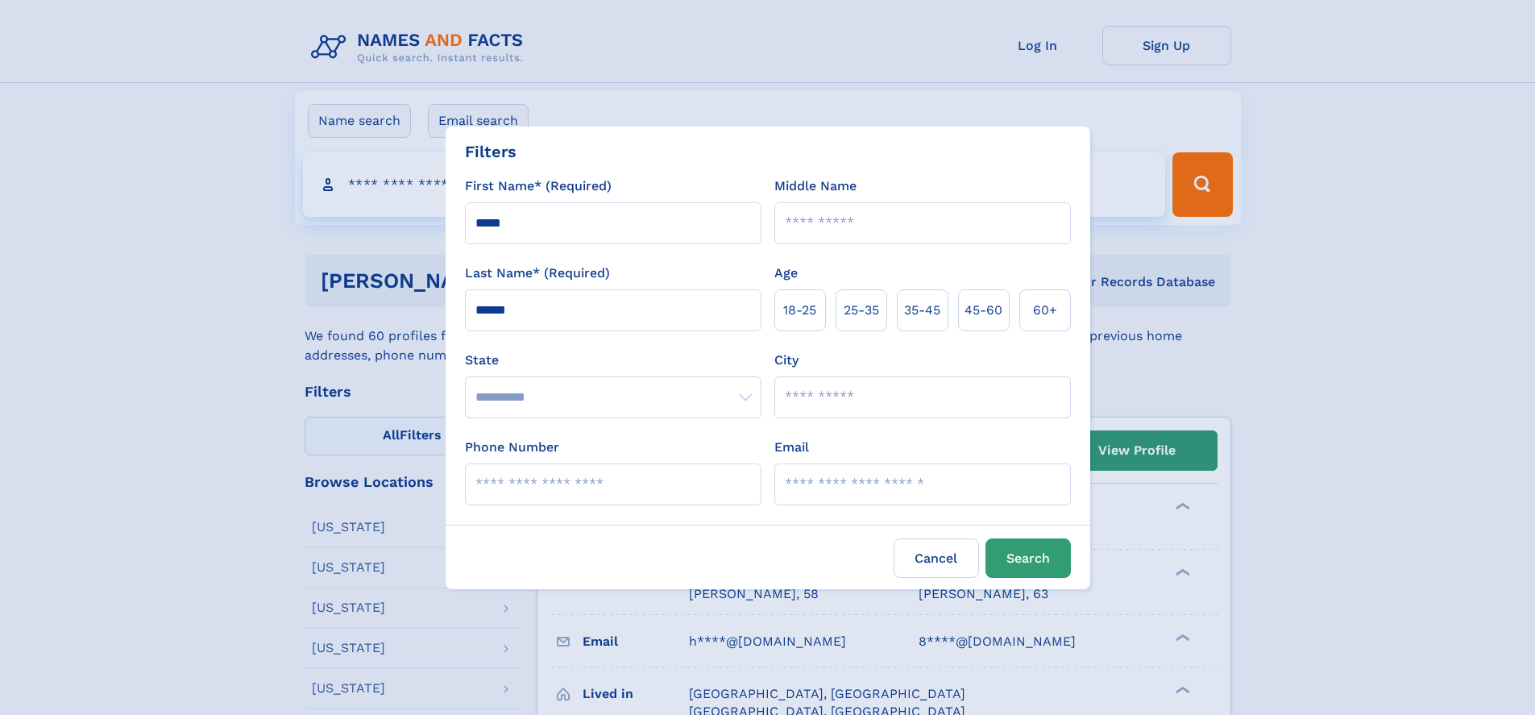  I want to click on label: Last Name* (Required), so click(538, 273).